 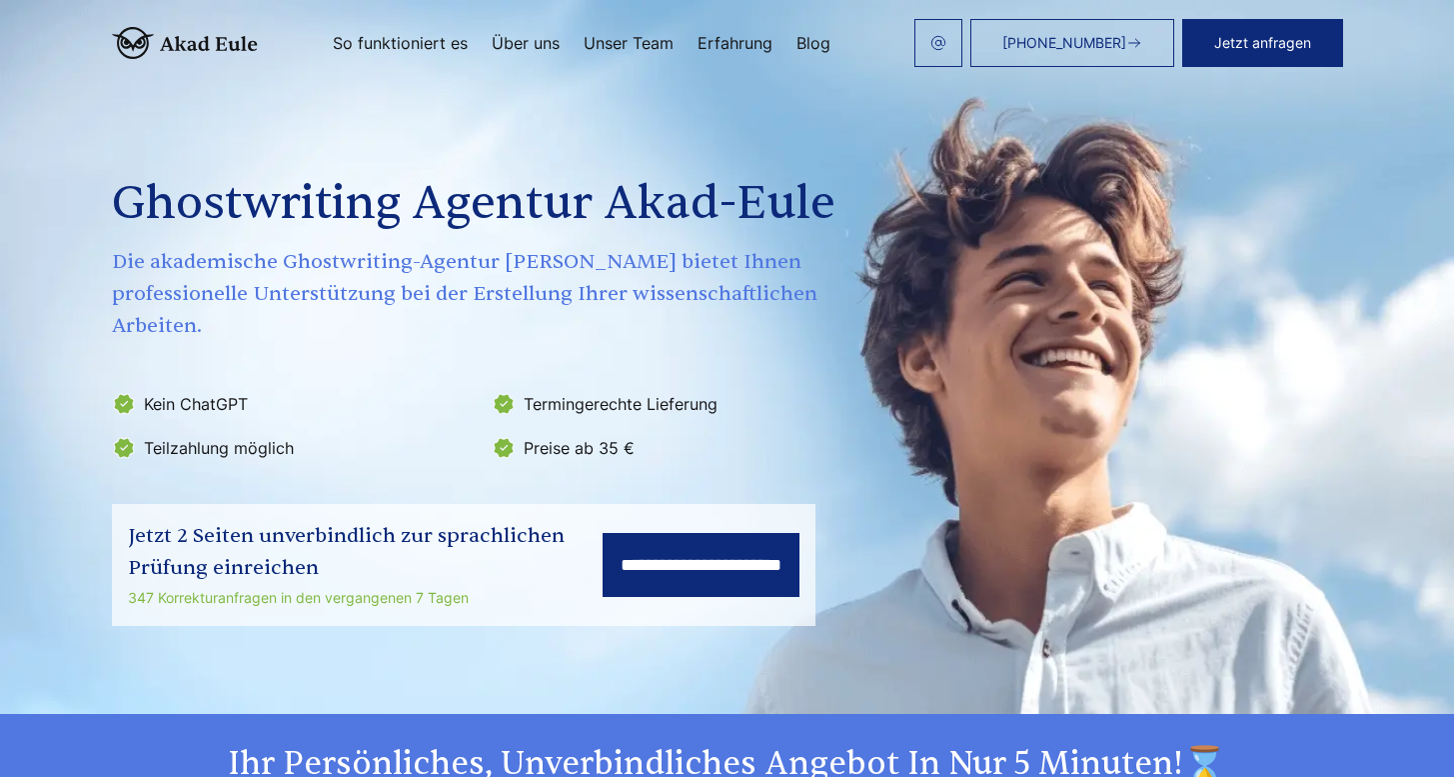 I want to click on h1: Ghostwriting Agentur Akad-Eule, so click(x=488, y=204).